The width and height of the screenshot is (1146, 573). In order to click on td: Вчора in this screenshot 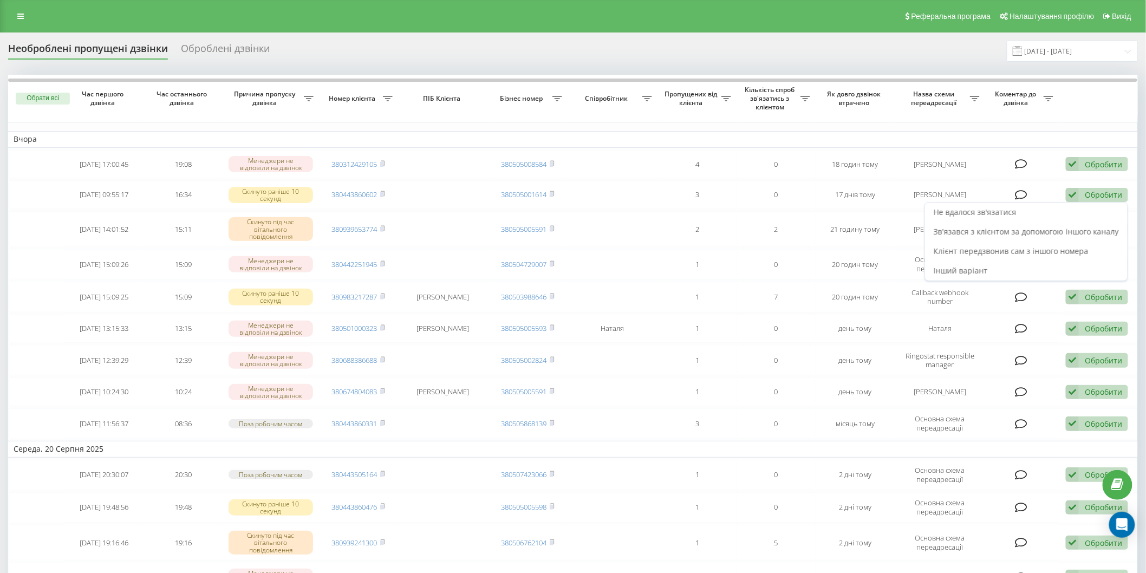, I will do `click(573, 139)`.